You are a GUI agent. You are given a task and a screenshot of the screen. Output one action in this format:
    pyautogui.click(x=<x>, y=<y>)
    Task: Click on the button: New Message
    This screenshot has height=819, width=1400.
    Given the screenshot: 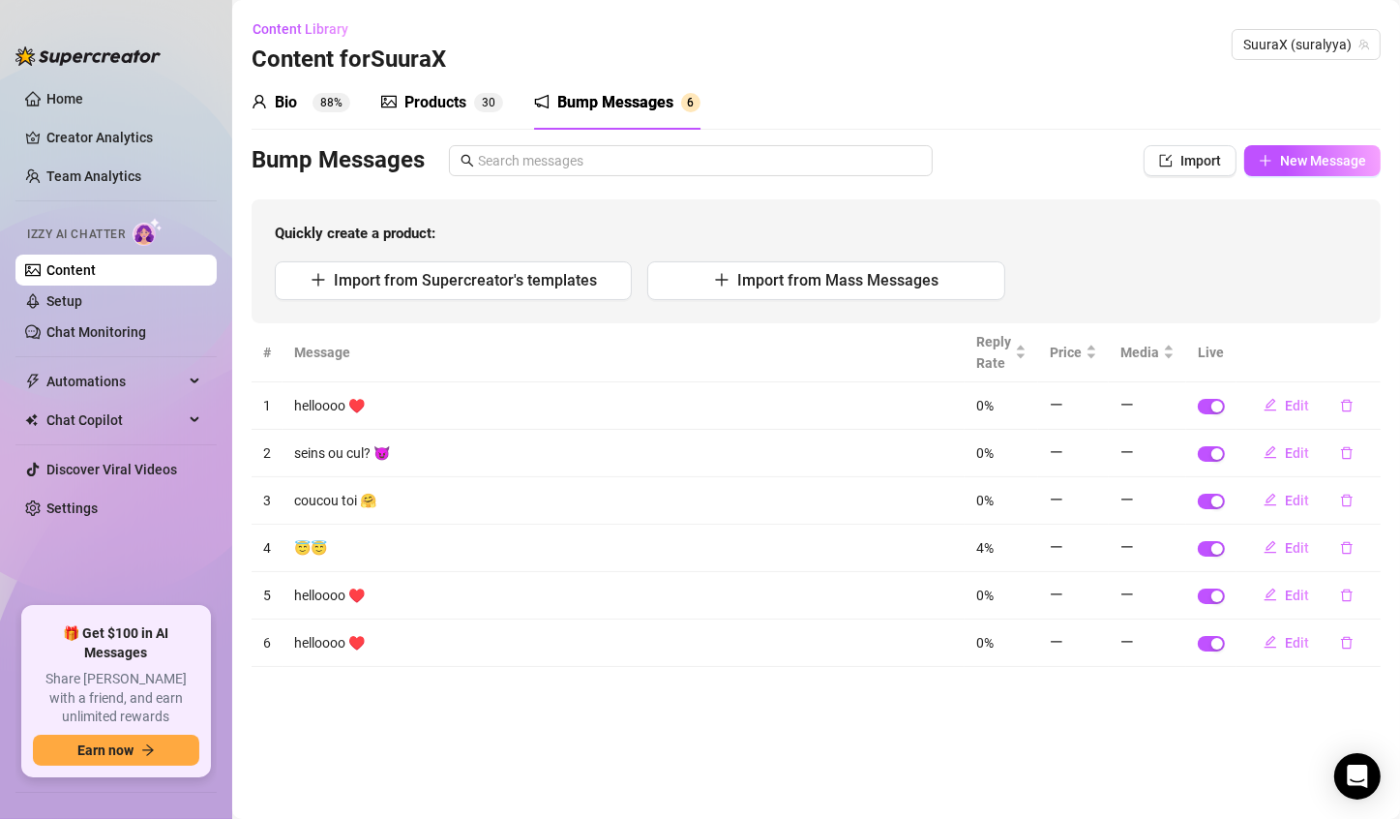 What is the action you would take?
    pyautogui.click(x=1312, y=161)
    